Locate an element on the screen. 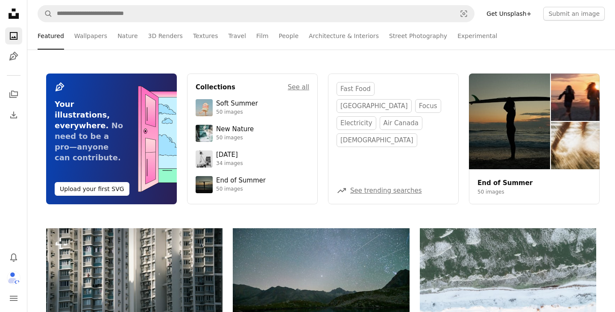  a: See trending searches is located at coordinates (386, 191).